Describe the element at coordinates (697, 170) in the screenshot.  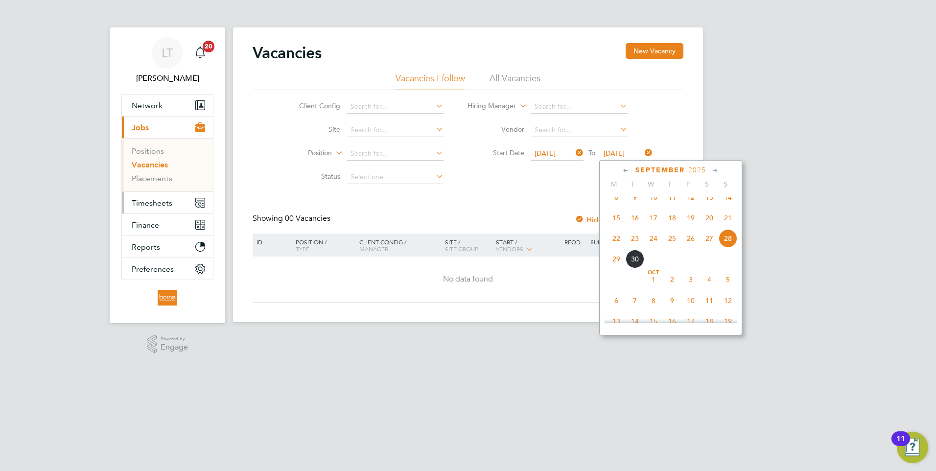
I see `span: 2025` at that location.